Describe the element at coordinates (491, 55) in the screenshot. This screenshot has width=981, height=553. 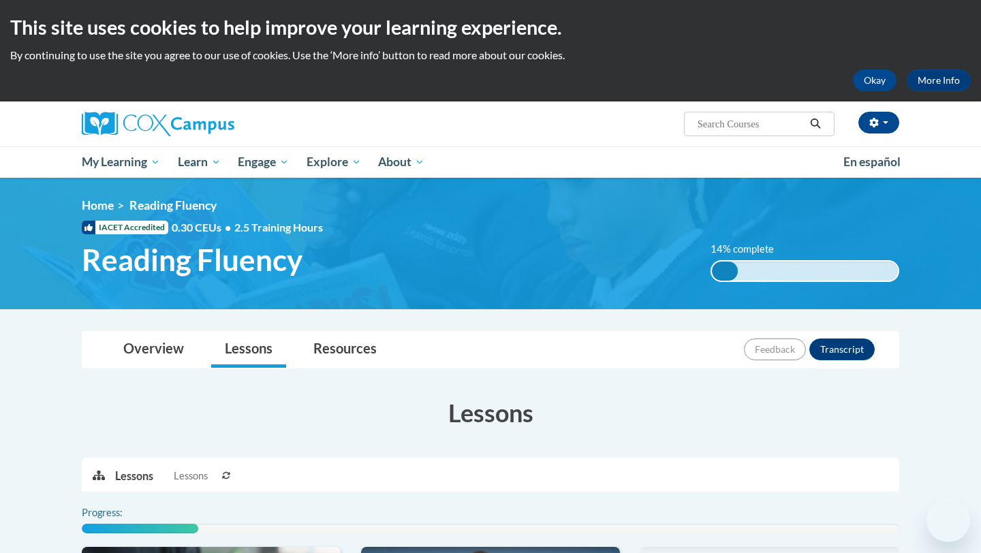
I see `p: By continuing to use the site you agree to our use of cookies. Use the ‘More info’ button to read...` at that location.